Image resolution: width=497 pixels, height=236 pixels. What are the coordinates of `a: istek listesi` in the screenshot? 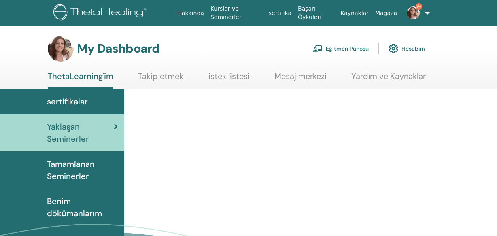 It's located at (229, 79).